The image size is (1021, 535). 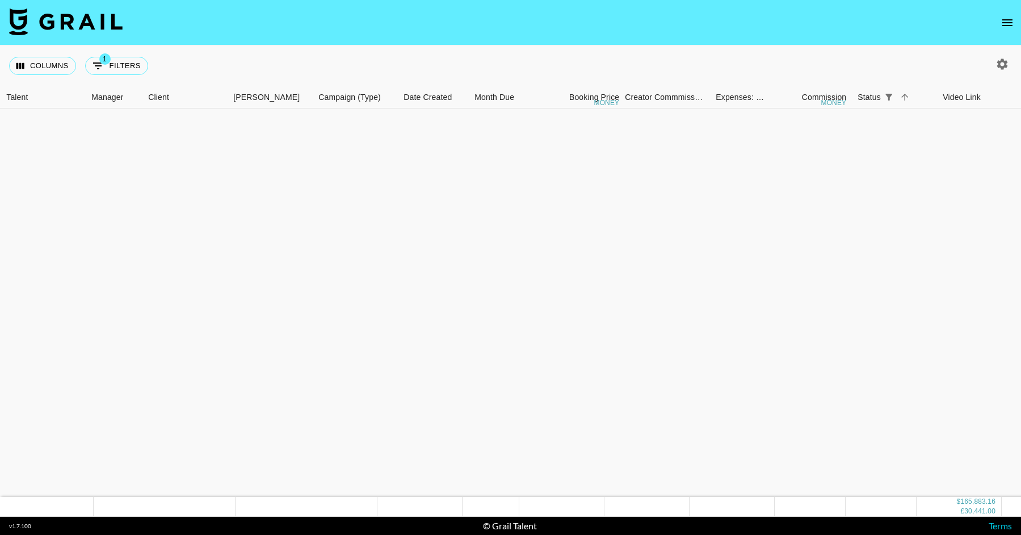 I want to click on button: open drawer, so click(x=1008, y=23).